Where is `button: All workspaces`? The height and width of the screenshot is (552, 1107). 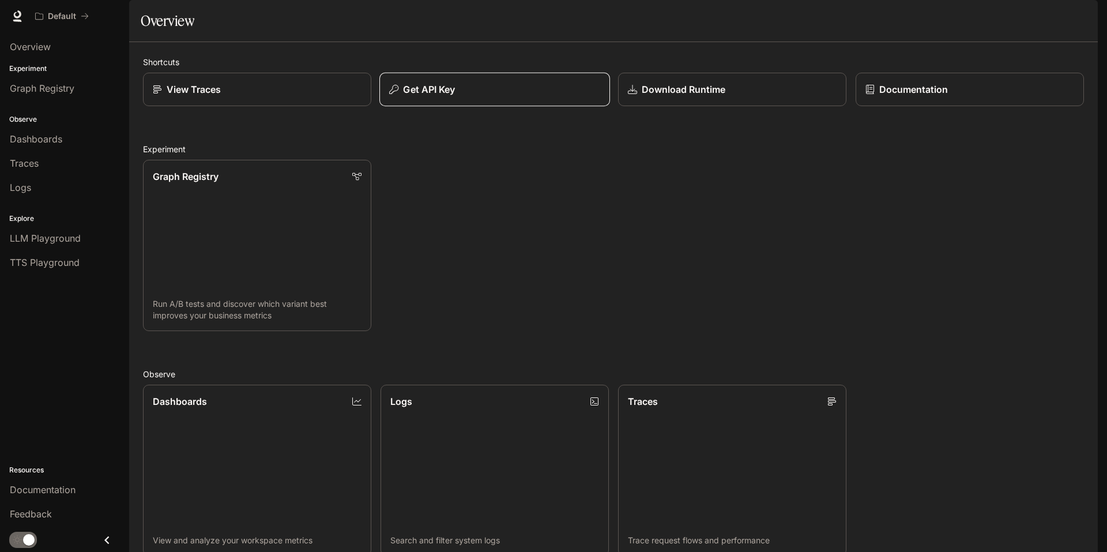 button: All workspaces is located at coordinates (62, 16).